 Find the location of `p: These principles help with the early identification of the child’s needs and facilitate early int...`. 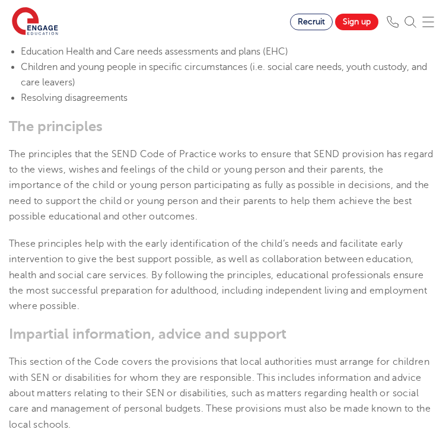

p: These principles help with the early identification of the child’s needs and facilitate early int... is located at coordinates (223, 275).